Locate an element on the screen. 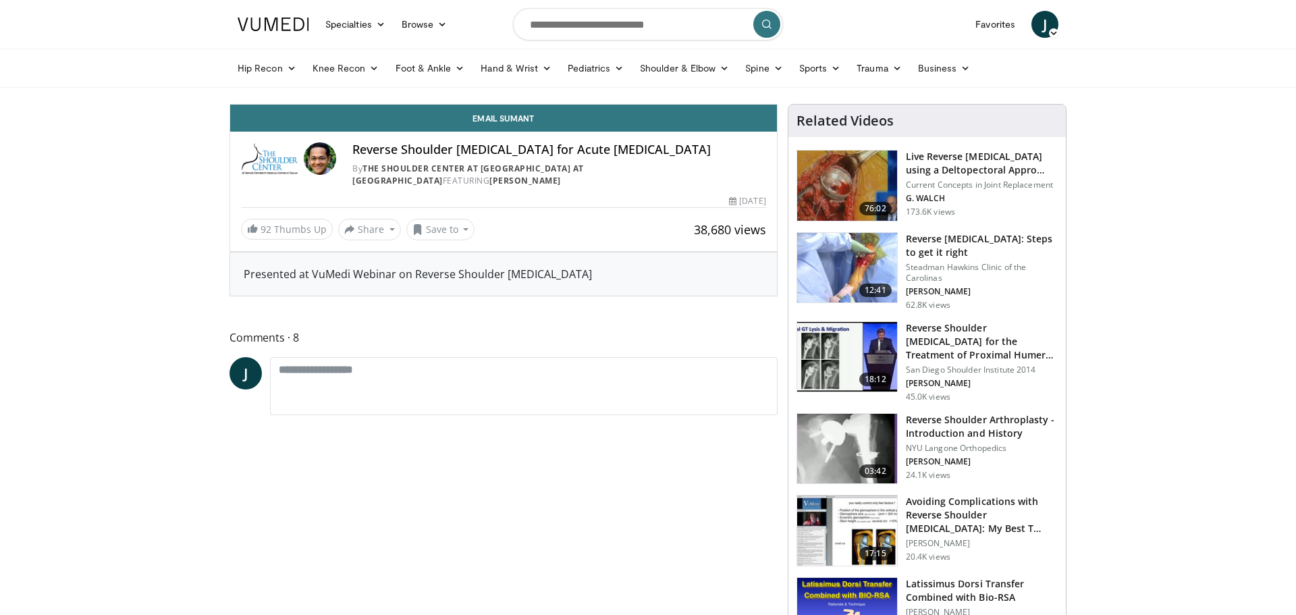 This screenshot has width=1296, height=615. a: Shoulder & Elbow is located at coordinates (685, 68).